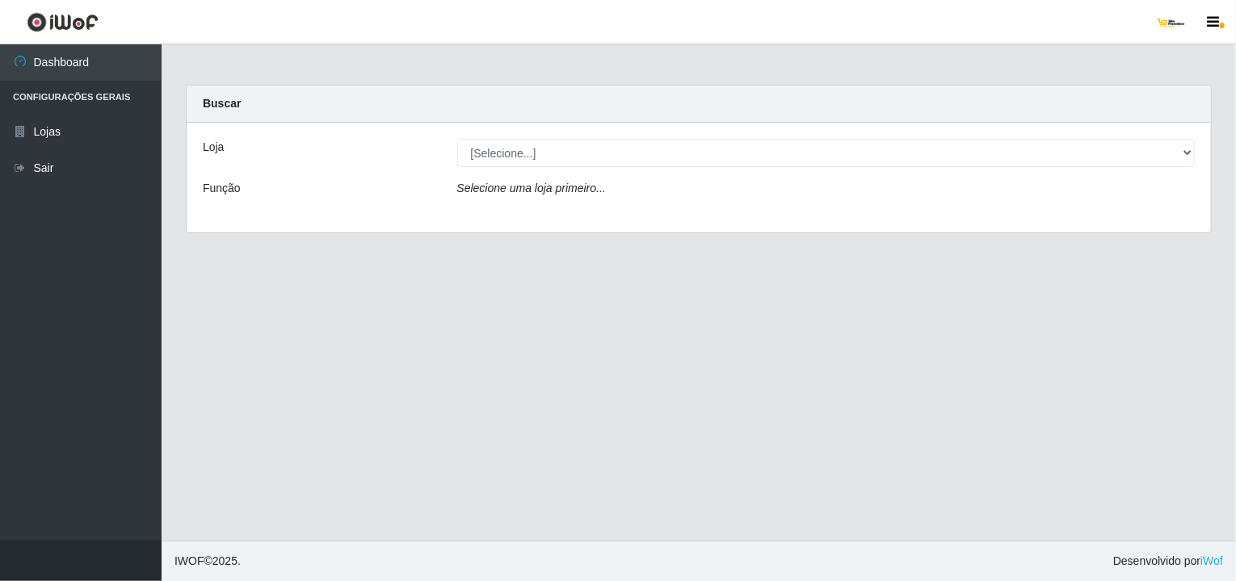  I want to click on a: iWof, so click(1211, 561).